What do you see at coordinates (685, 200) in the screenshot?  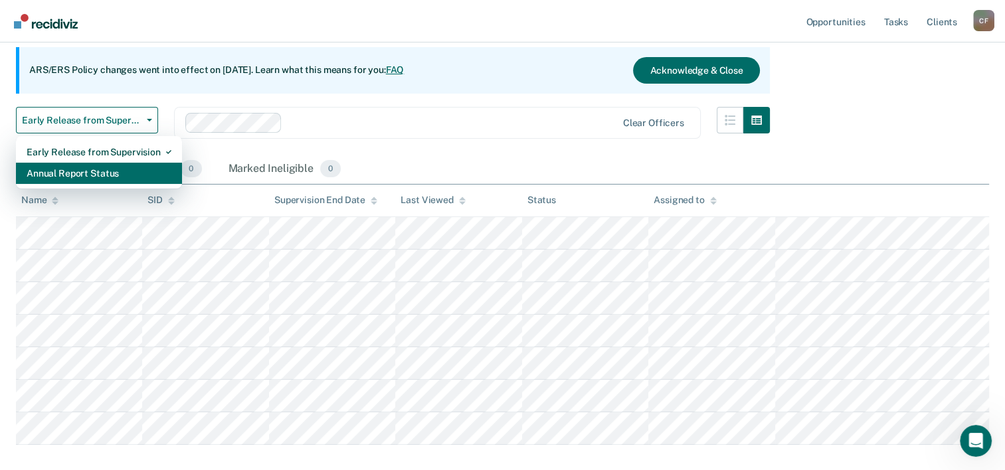 I see `div: Assigned to` at bounding box center [685, 200].